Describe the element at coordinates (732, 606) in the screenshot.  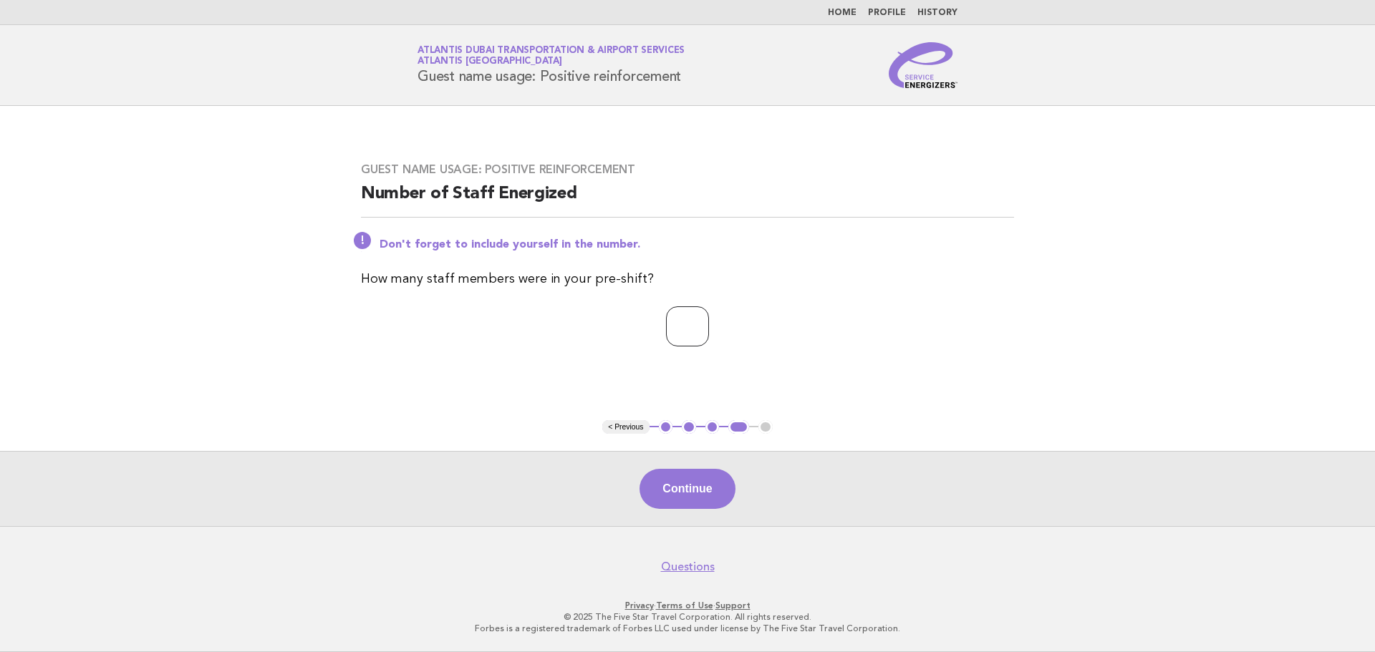
I see `a: Support` at that location.